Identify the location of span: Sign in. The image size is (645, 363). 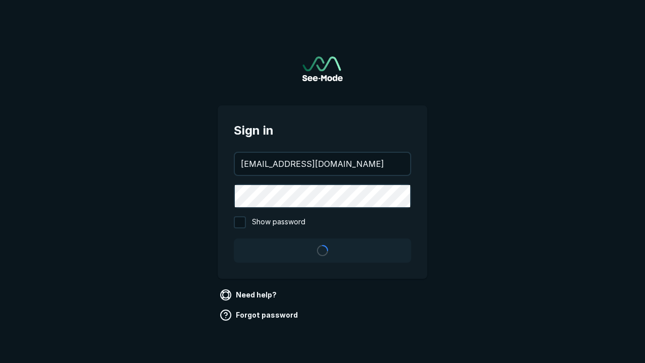
(323, 131).